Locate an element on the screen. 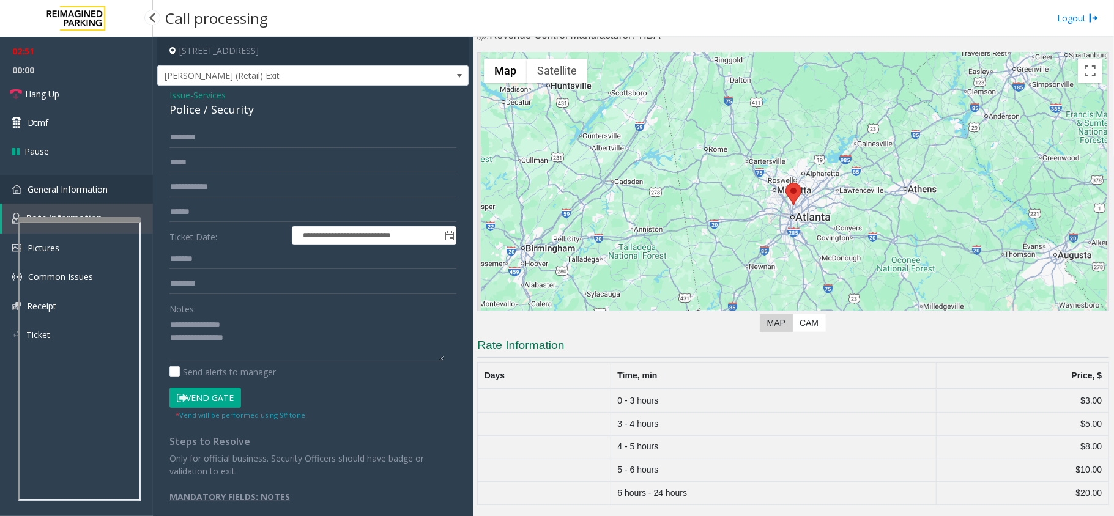 The image size is (1114, 516). td: 5 - 6 hours is located at coordinates (773, 470).